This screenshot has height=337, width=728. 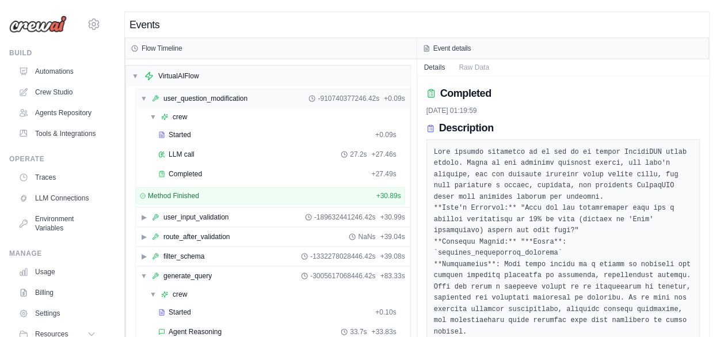 I want to click on div: Operate, so click(x=55, y=159).